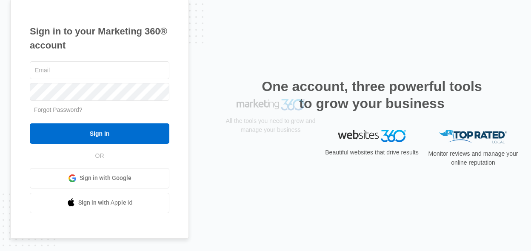 The image size is (531, 251). I want to click on span: Sign in with Google, so click(105, 178).